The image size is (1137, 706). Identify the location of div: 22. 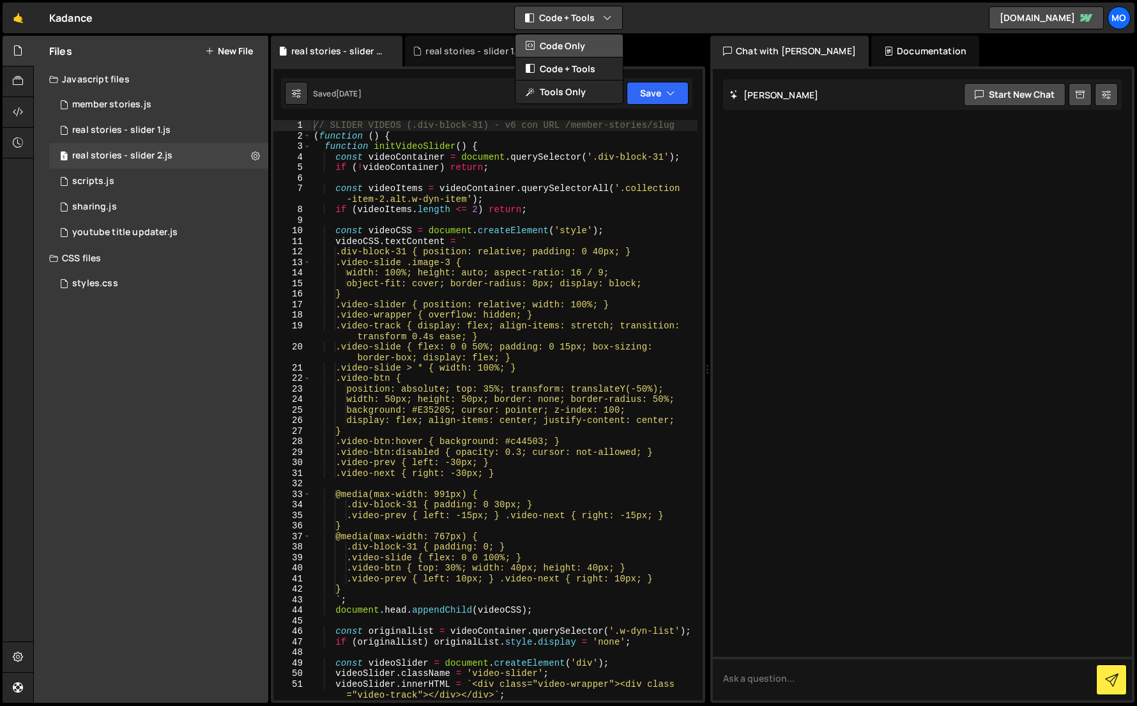
(292, 378).